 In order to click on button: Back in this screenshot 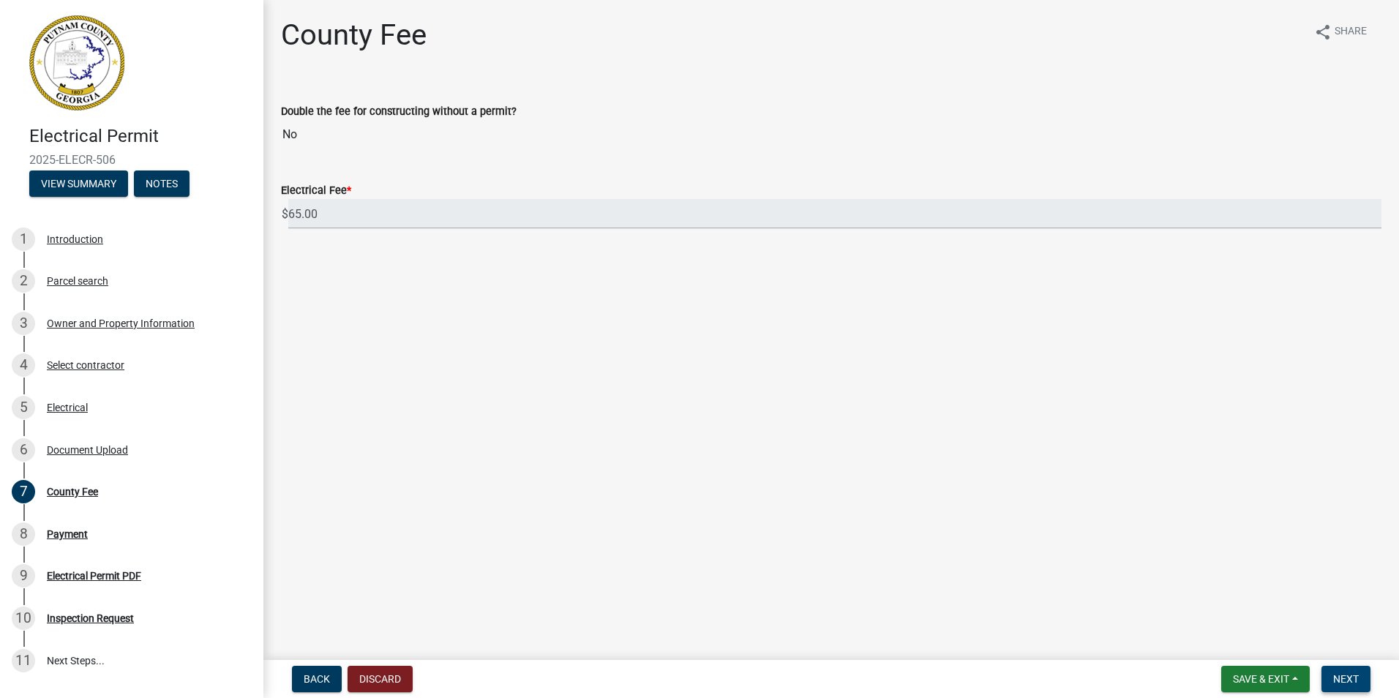, I will do `click(317, 679)`.